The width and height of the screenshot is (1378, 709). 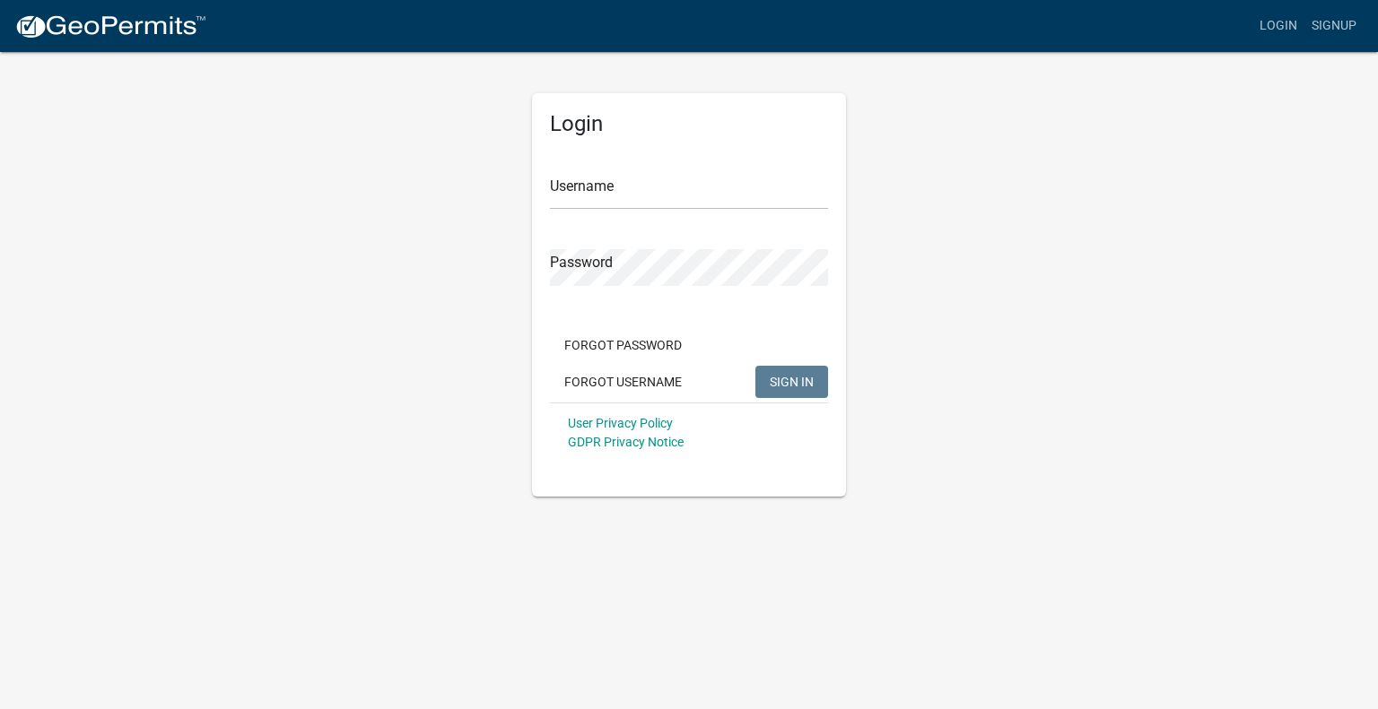 I want to click on button: Forgot Username, so click(x=622, y=382).